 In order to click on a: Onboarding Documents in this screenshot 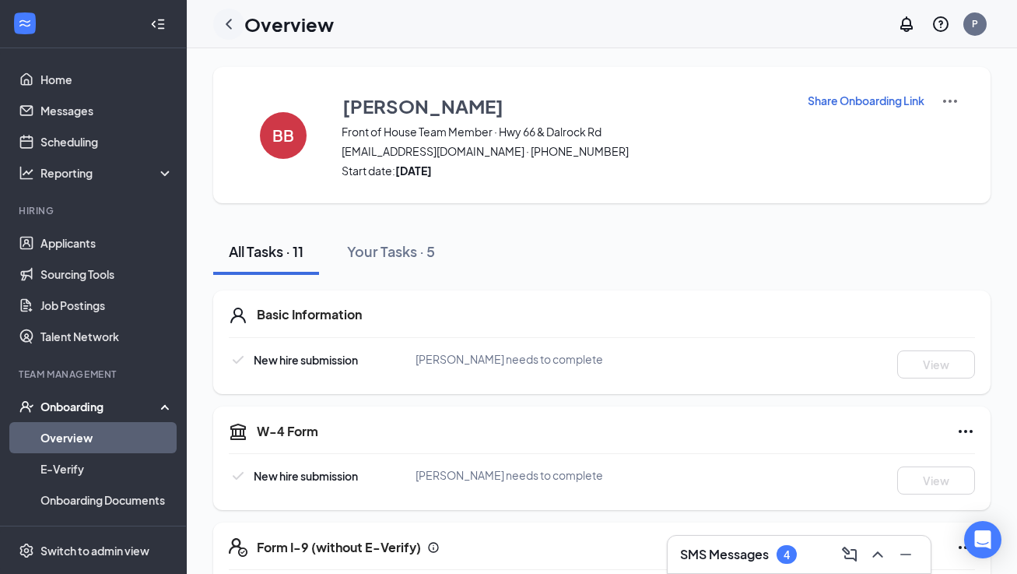, I will do `click(107, 500)`.